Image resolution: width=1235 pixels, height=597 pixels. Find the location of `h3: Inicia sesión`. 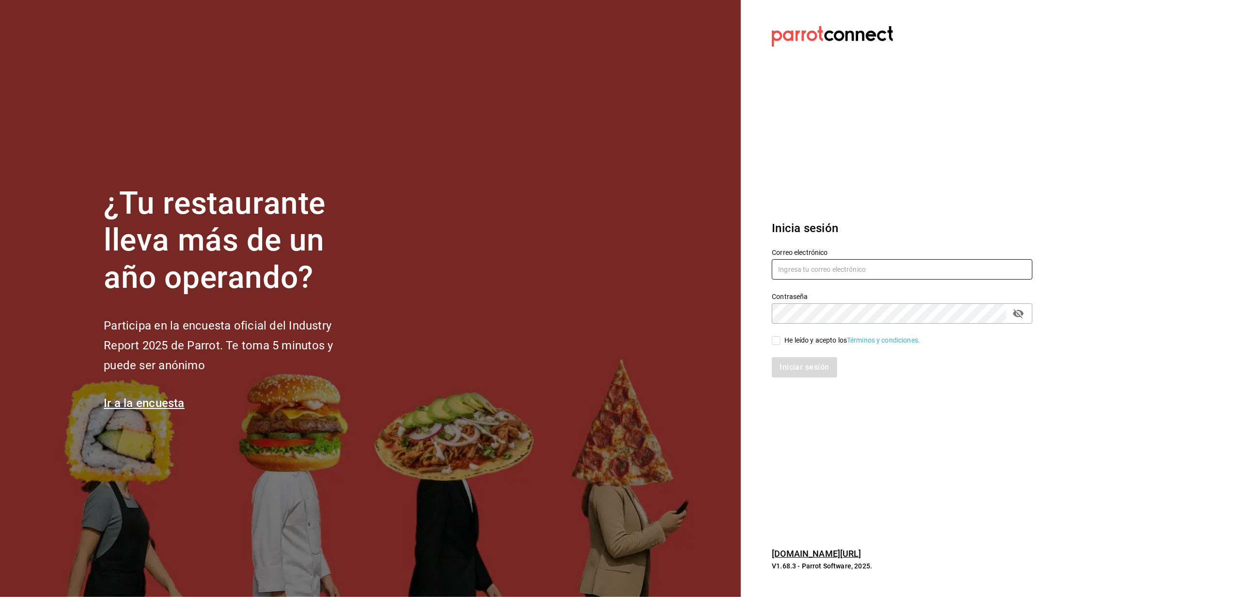

h3: Inicia sesión is located at coordinates (902, 228).